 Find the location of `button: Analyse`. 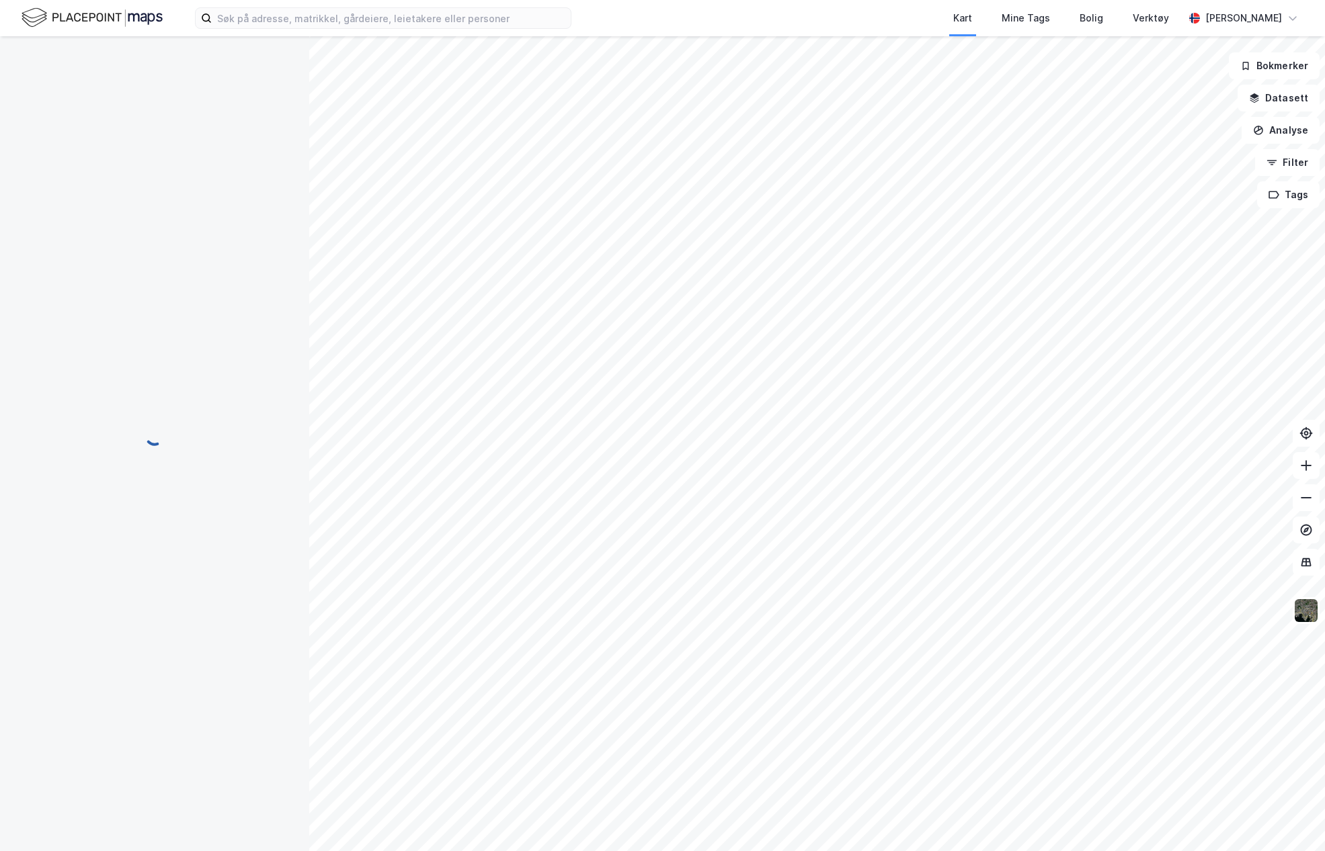

button: Analyse is located at coordinates (1280, 130).